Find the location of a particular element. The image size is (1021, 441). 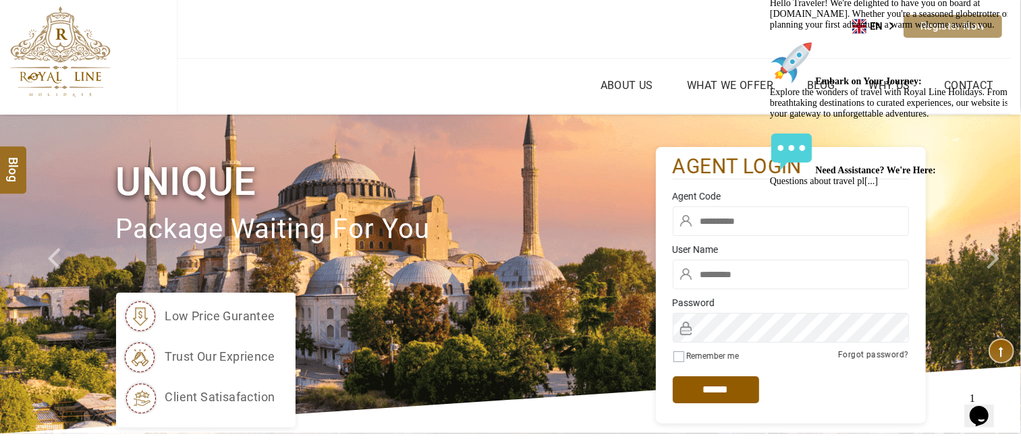

label: Password is located at coordinates (791, 303).